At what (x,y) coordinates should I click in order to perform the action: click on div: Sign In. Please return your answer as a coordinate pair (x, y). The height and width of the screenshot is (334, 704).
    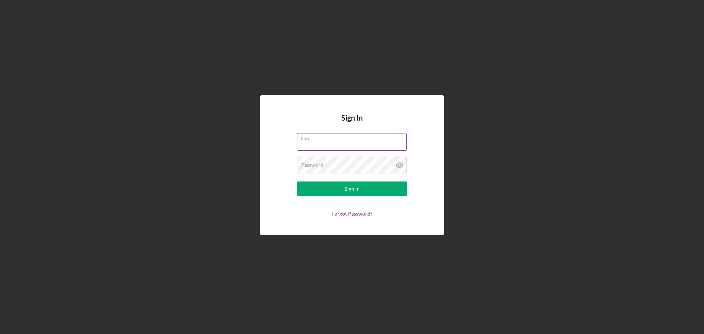
    Looking at the image, I should click on (352, 189).